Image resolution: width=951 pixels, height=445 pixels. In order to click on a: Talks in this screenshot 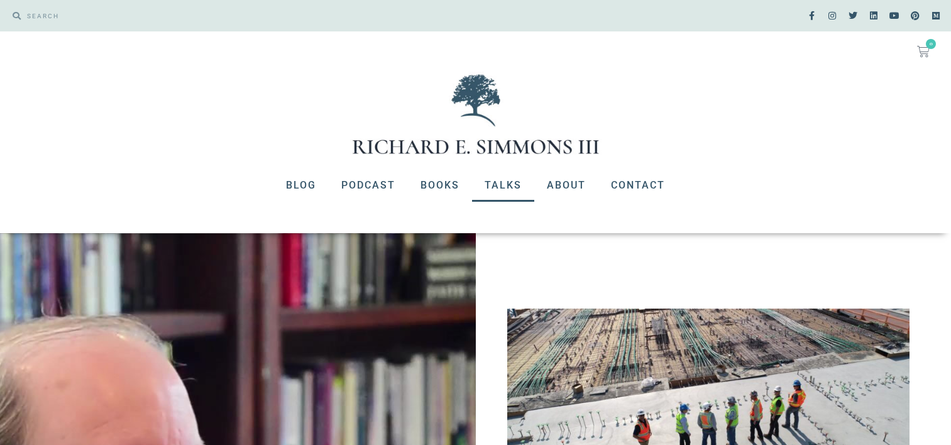, I will do `click(503, 185)`.